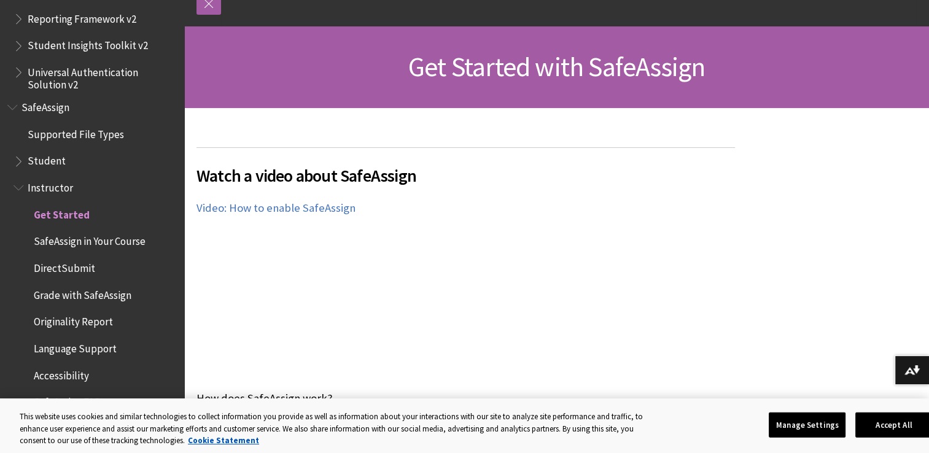 Image resolution: width=929 pixels, height=453 pixels. I want to click on span: Reporting Framework v2, so click(82, 17).